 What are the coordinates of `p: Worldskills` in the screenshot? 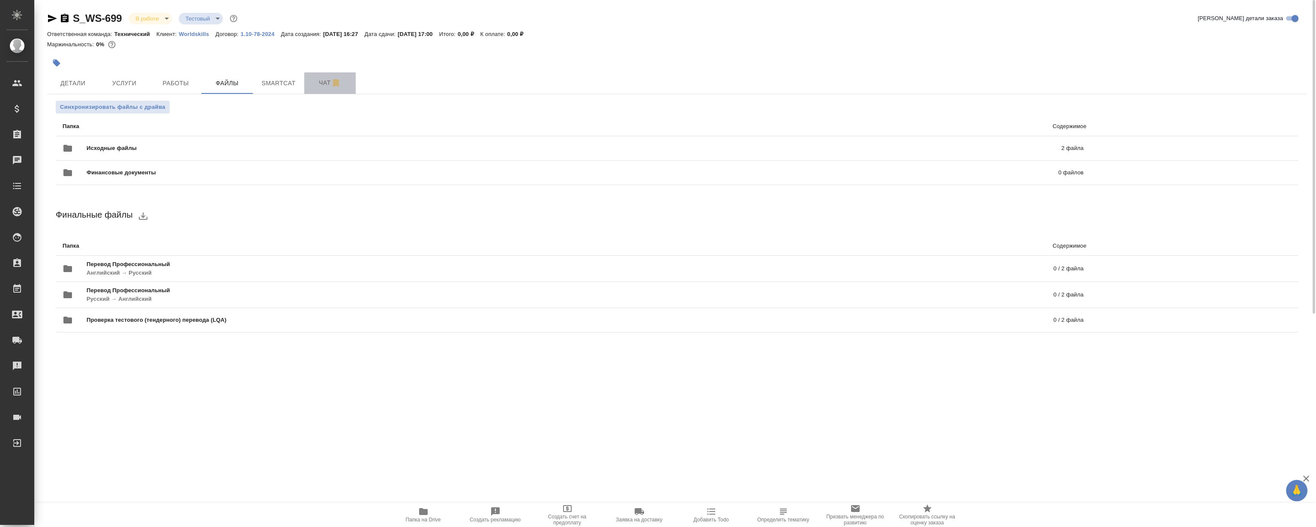 It's located at (197, 34).